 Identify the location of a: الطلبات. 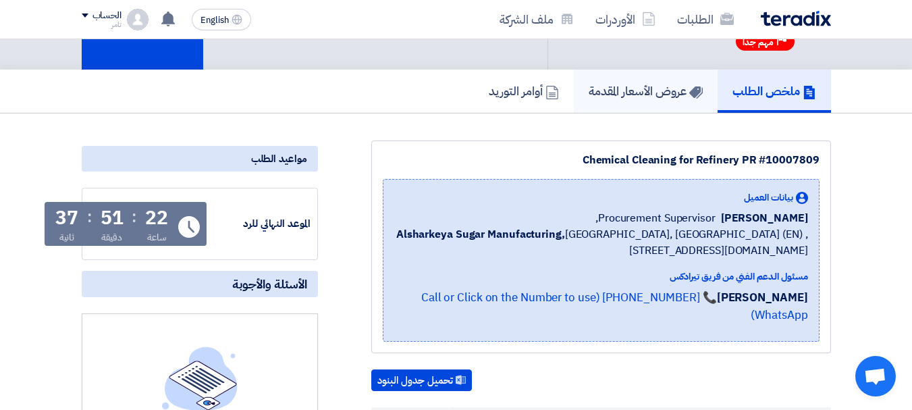
(705, 19).